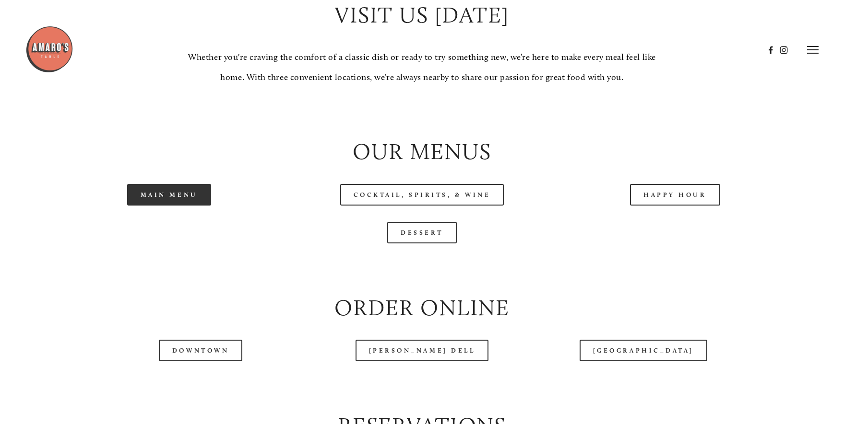  I want to click on a: Downtown, so click(200, 351).